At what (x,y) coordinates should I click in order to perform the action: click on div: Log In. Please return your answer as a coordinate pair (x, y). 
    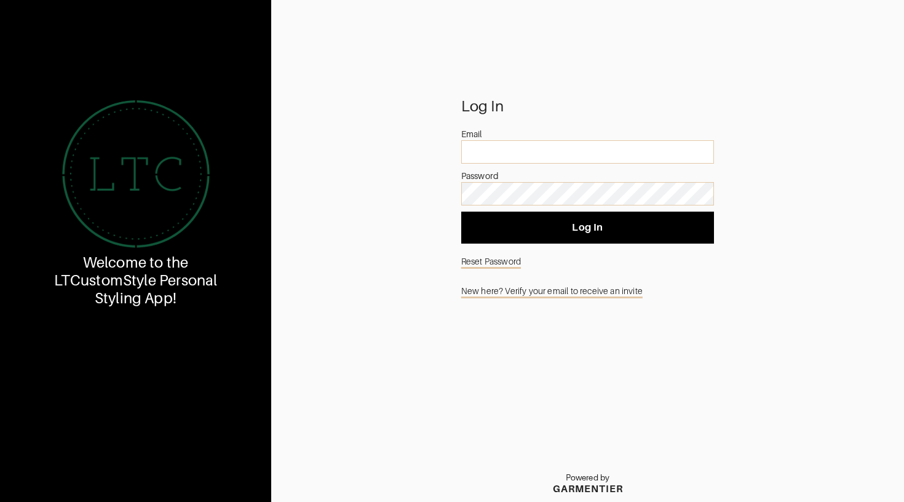
    Looking at the image, I should click on (588, 106).